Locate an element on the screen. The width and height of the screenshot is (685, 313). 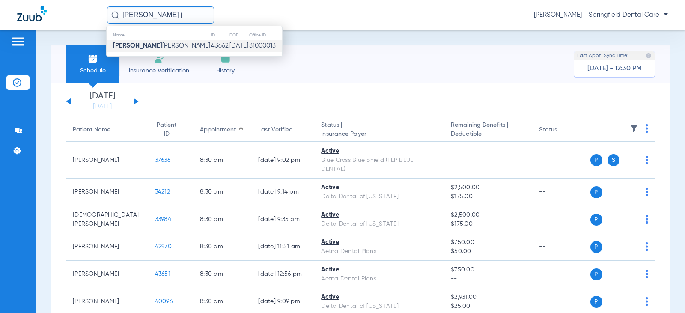
span: 40096 is located at coordinates (164, 301).